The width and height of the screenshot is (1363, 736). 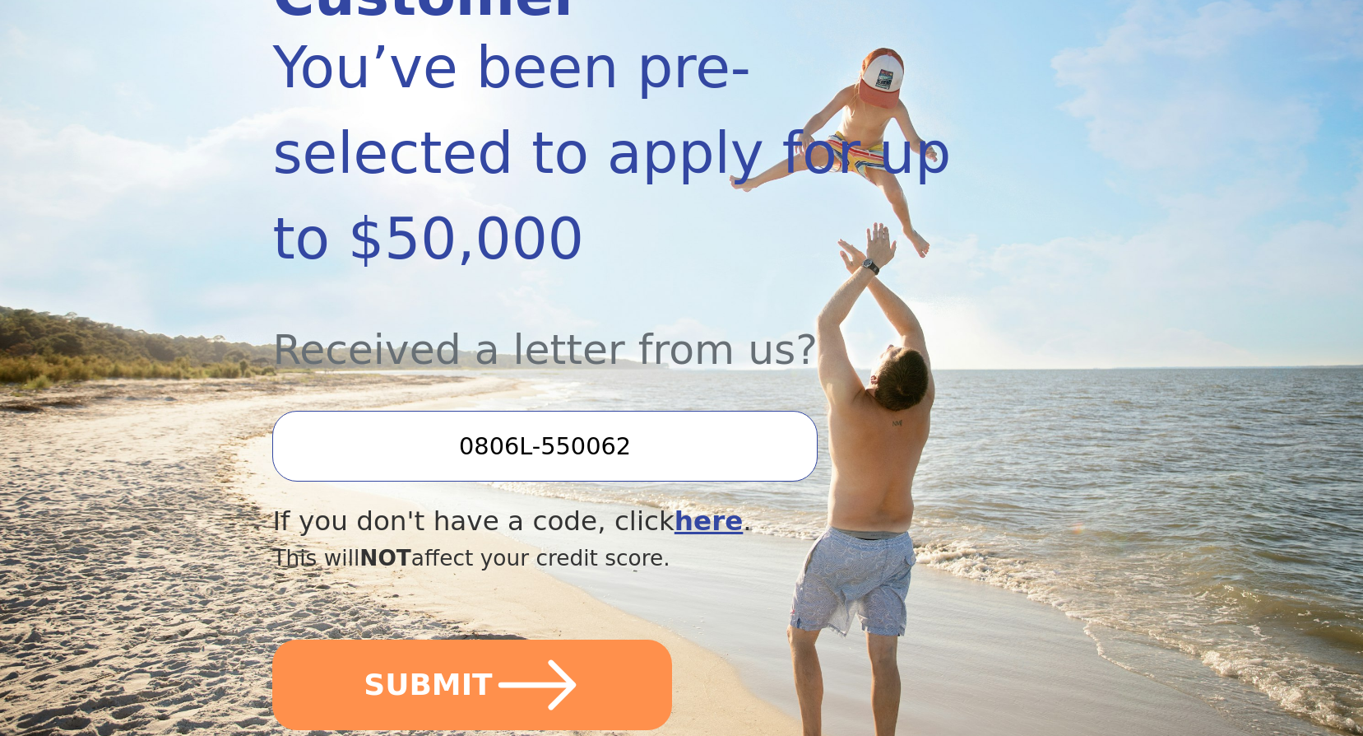 I want to click on a: here, so click(x=709, y=521).